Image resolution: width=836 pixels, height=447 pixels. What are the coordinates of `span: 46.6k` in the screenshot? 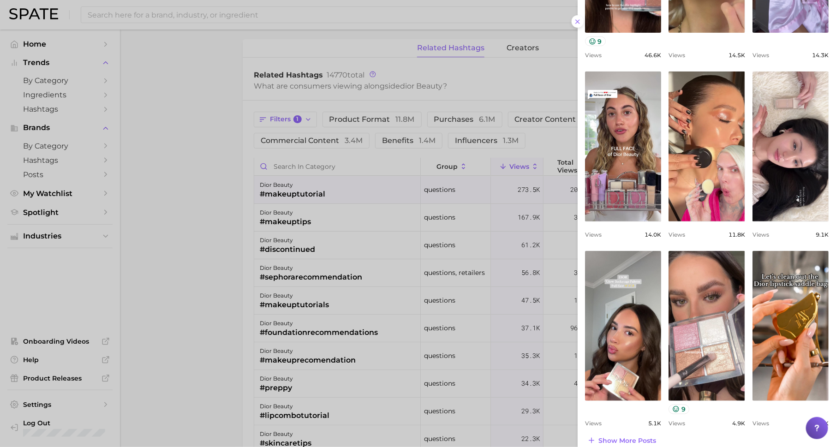 It's located at (653, 55).